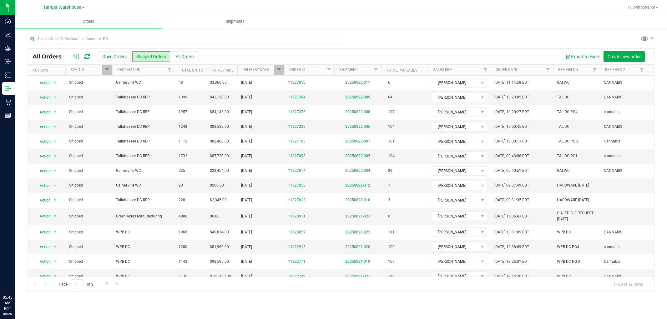  What do you see at coordinates (219, 112) in the screenshot?
I see `span: $54,146.00` at bounding box center [219, 112].